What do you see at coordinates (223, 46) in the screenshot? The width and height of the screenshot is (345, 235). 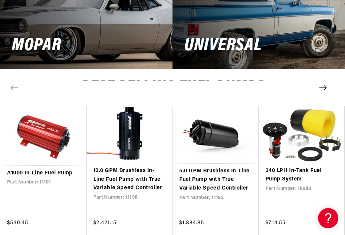 I see `h2: Universal` at bounding box center [223, 46].